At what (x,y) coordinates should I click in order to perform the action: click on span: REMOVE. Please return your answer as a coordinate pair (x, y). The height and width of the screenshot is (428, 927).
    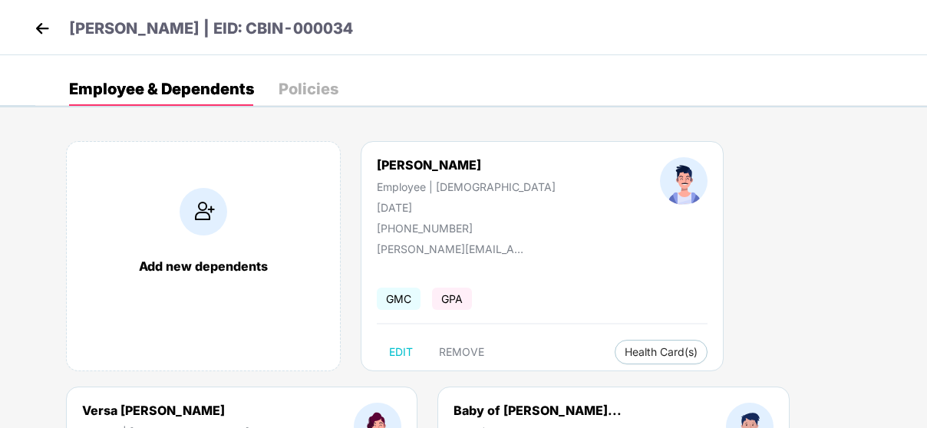
    Looking at the image, I should click on (461, 352).